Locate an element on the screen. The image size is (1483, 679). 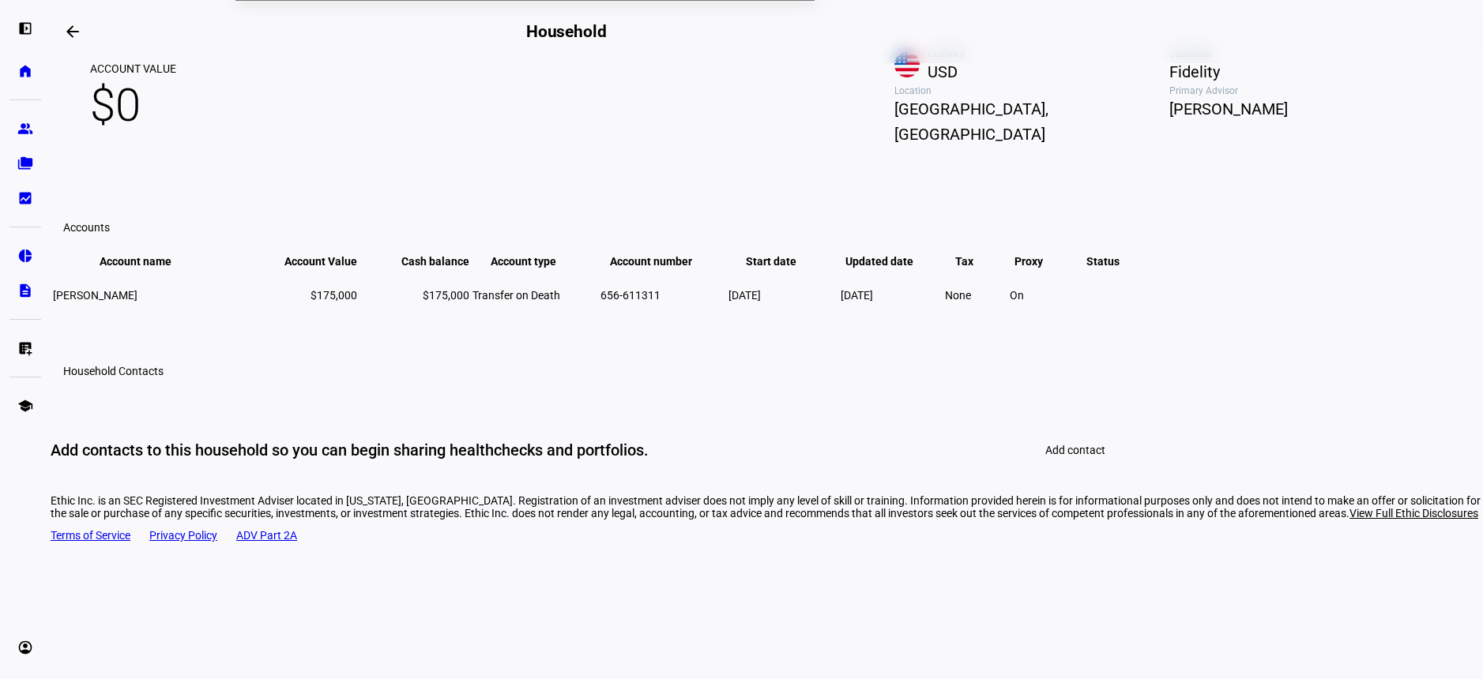
span: Status is located at coordinates (1103, 262).